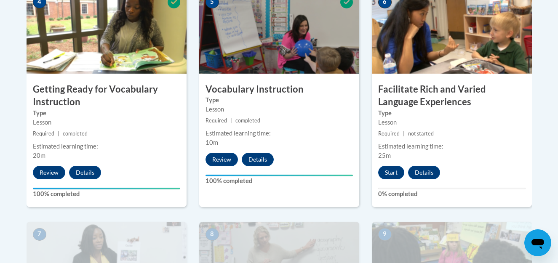 This screenshot has height=263, width=558. What do you see at coordinates (212, 142) in the screenshot?
I see `span: 10m` at bounding box center [212, 142].